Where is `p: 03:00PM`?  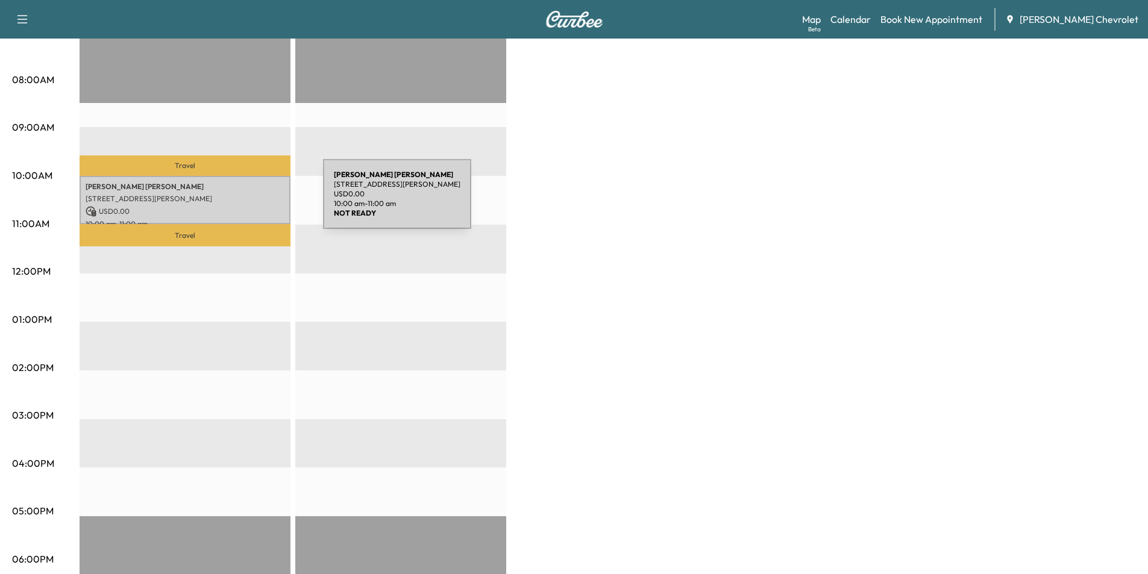 p: 03:00PM is located at coordinates (33, 415).